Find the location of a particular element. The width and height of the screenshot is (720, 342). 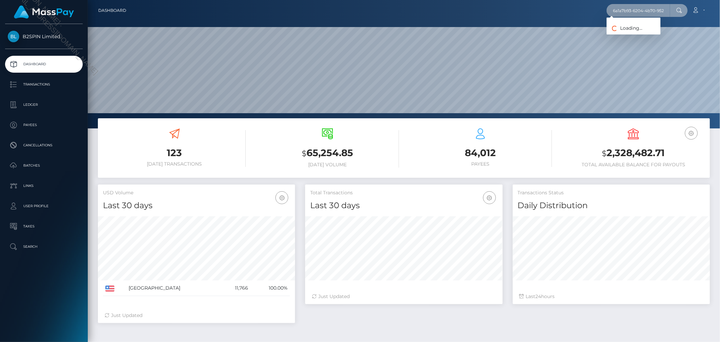

img: MassPay Logo is located at coordinates (44, 12).